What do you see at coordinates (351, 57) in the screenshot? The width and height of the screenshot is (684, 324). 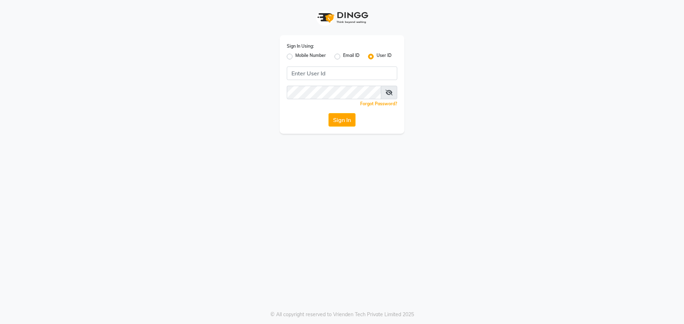 I see `label: Email ID` at bounding box center [351, 57].